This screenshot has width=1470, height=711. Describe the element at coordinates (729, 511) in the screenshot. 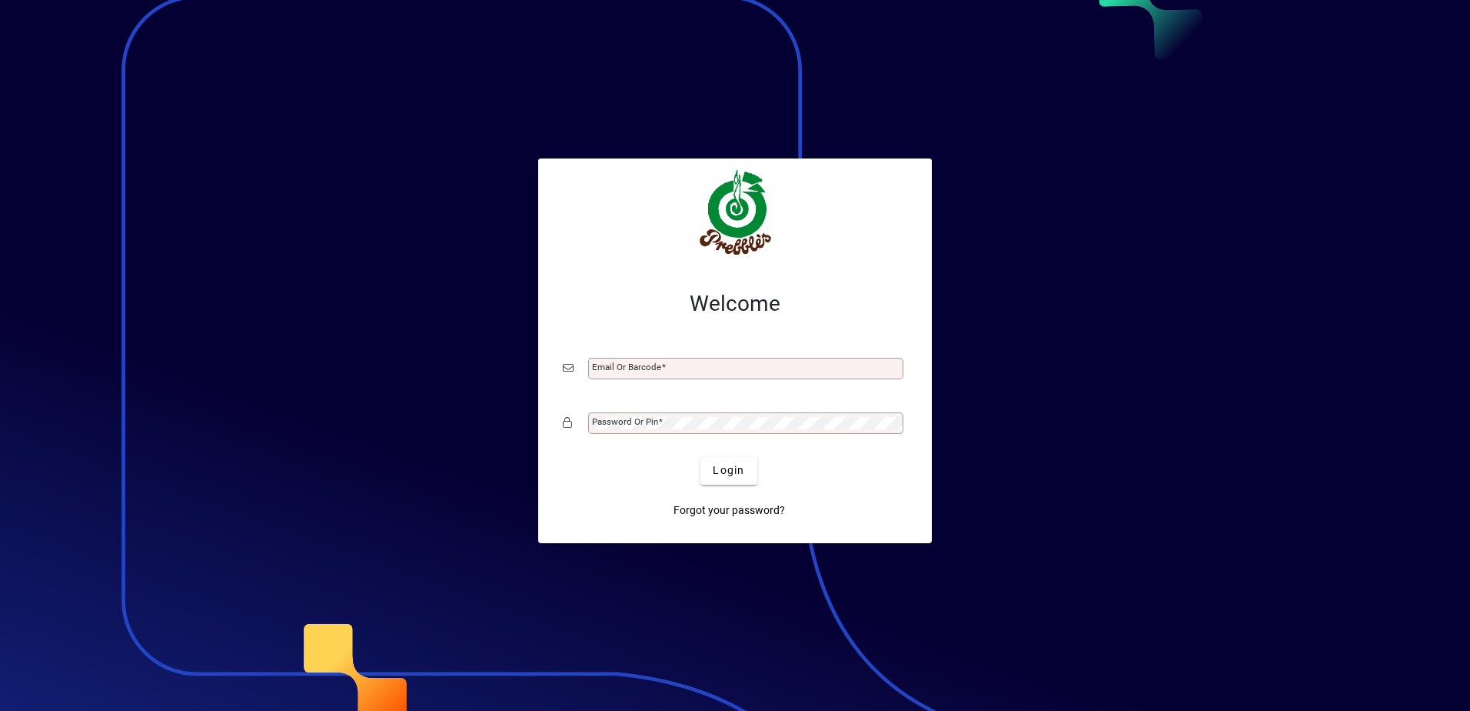

I see `a: Forgot your password?` at that location.